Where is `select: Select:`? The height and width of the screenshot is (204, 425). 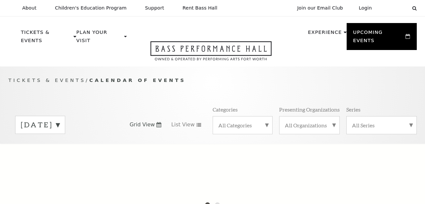 select: Select: is located at coordinates (394, 8).